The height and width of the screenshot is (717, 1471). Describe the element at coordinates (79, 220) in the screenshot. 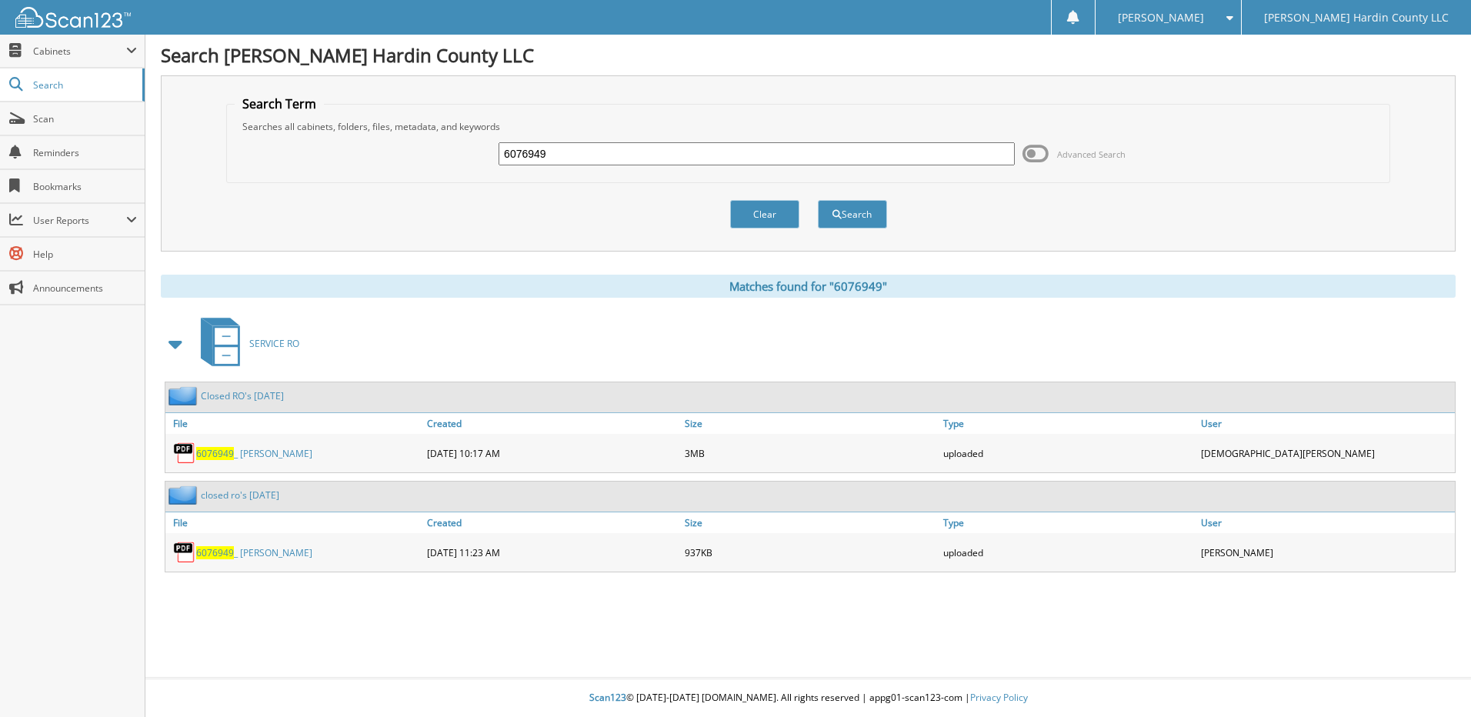

I see `span: User Reports` at that location.